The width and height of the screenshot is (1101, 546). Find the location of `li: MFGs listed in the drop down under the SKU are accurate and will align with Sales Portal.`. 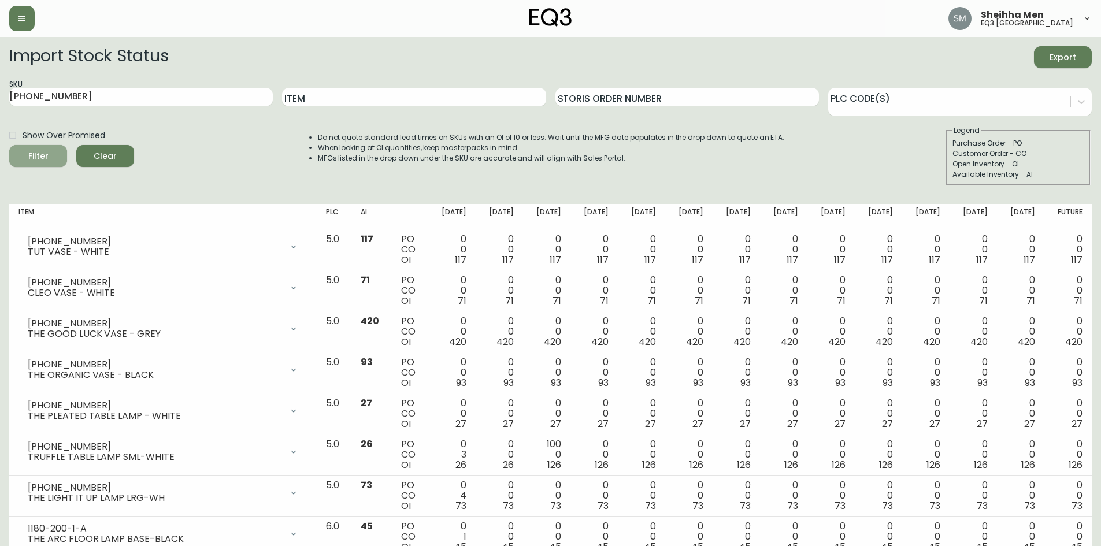

li: MFGs listed in the drop down under the SKU are accurate and will align with Sales Portal. is located at coordinates (551, 158).